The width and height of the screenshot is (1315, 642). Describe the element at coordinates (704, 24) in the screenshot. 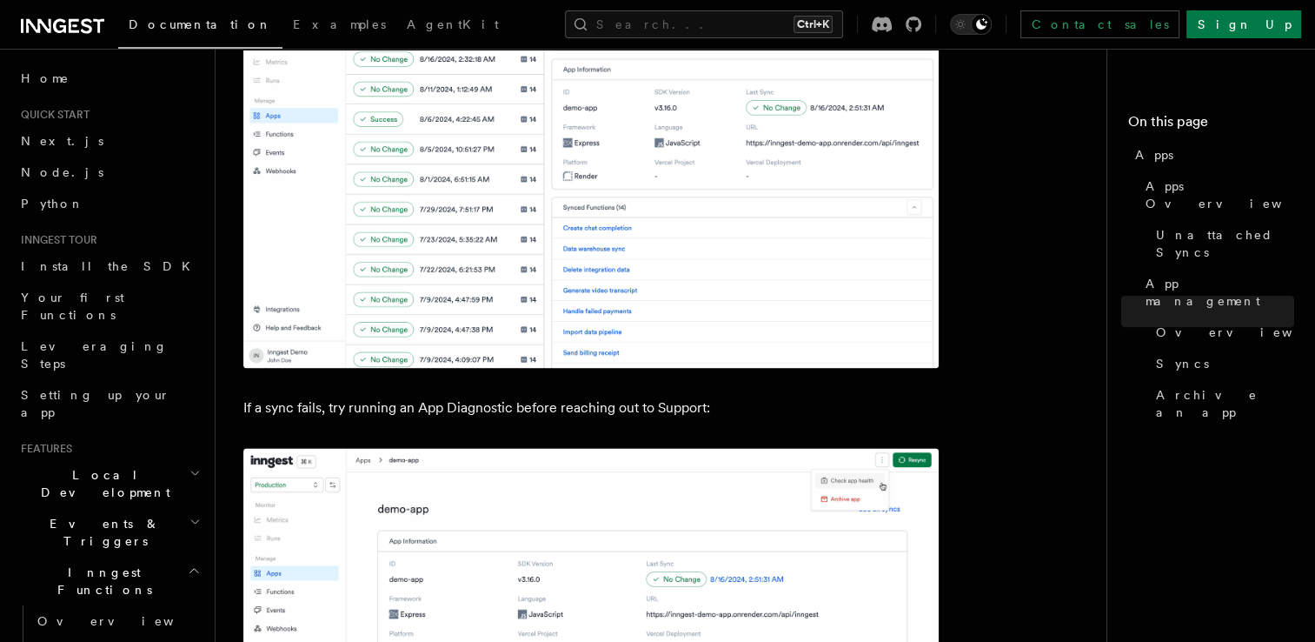

I see `button: Search...Ctrl+K` at that location.